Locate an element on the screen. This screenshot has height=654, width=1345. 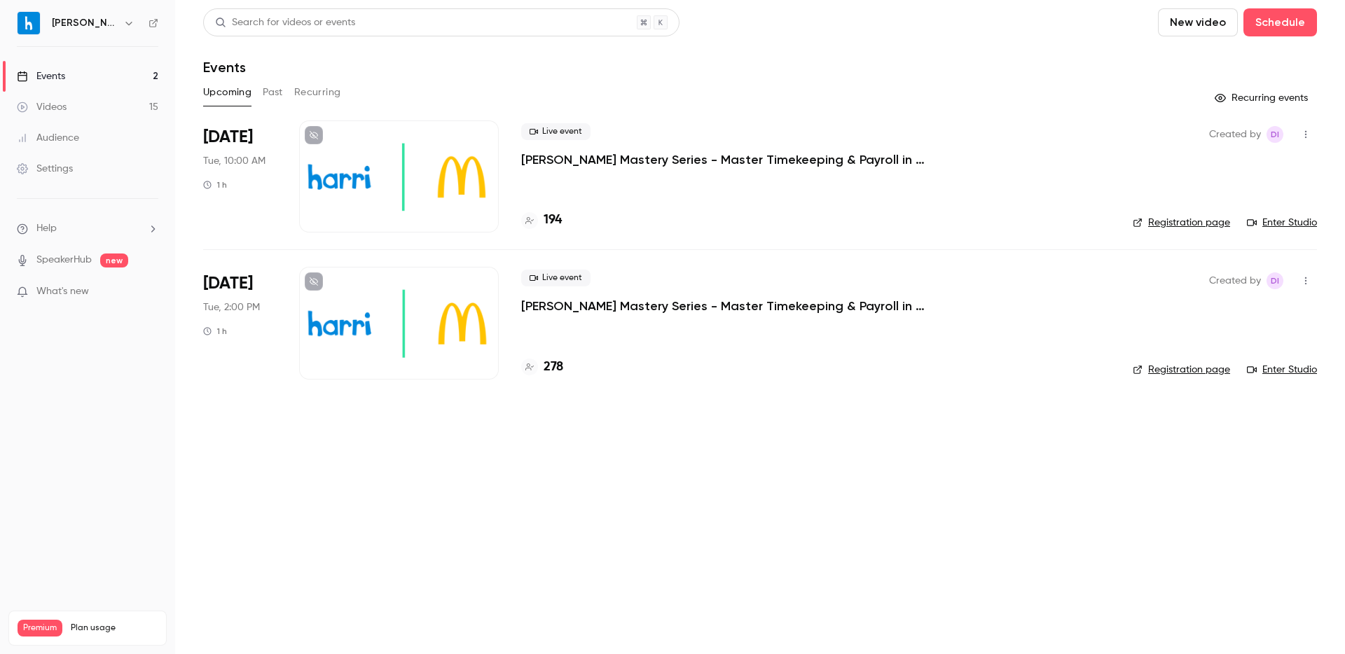
span: What's new is located at coordinates (62, 291).